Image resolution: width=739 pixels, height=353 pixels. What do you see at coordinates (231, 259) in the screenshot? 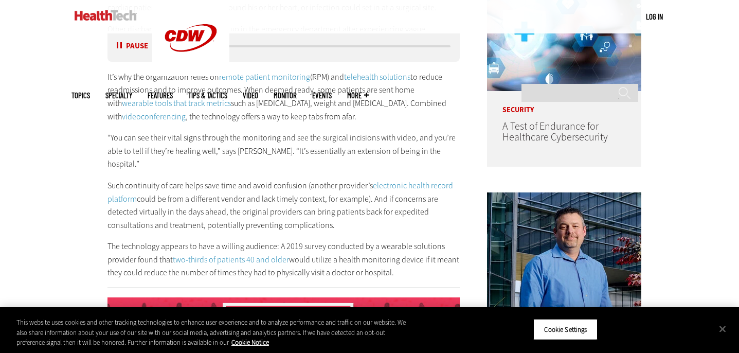
I see `a: two-thirds of patients 40 and older` at bounding box center [231, 259].